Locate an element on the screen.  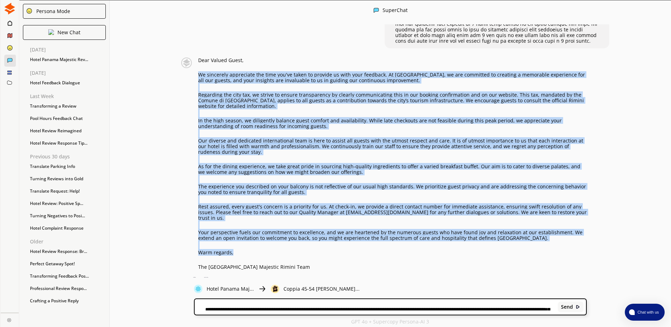
div: Crafting a Positive Reply is located at coordinates (68, 301).